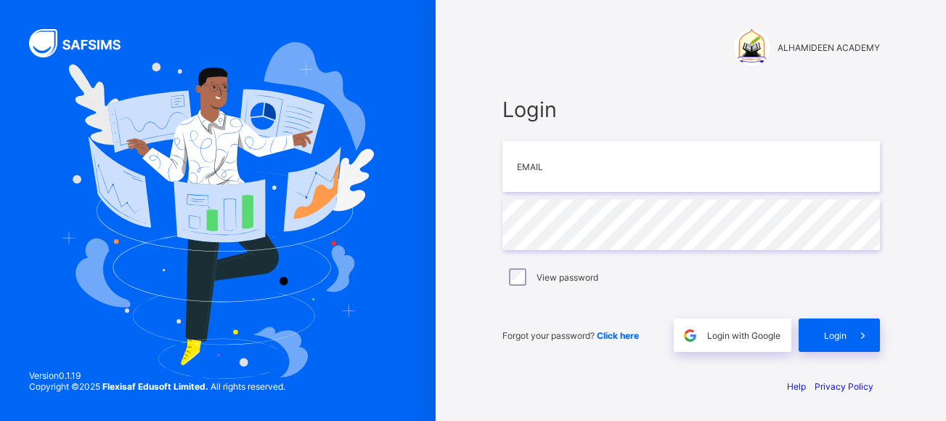 The width and height of the screenshot is (946, 421). I want to click on span: Copyright © 2025 All rights reserved., so click(157, 386).